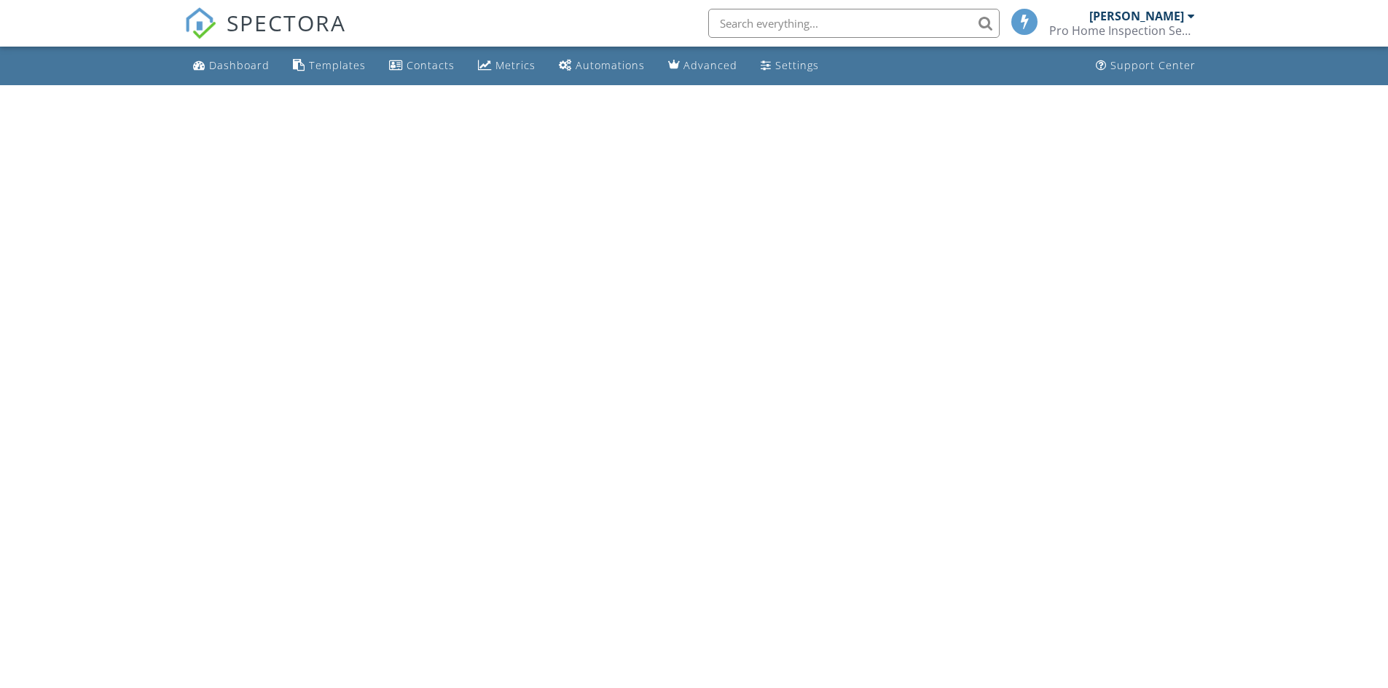 The width and height of the screenshot is (1388, 688). I want to click on div: Pro Home Inspection Services LLC., so click(1122, 31).